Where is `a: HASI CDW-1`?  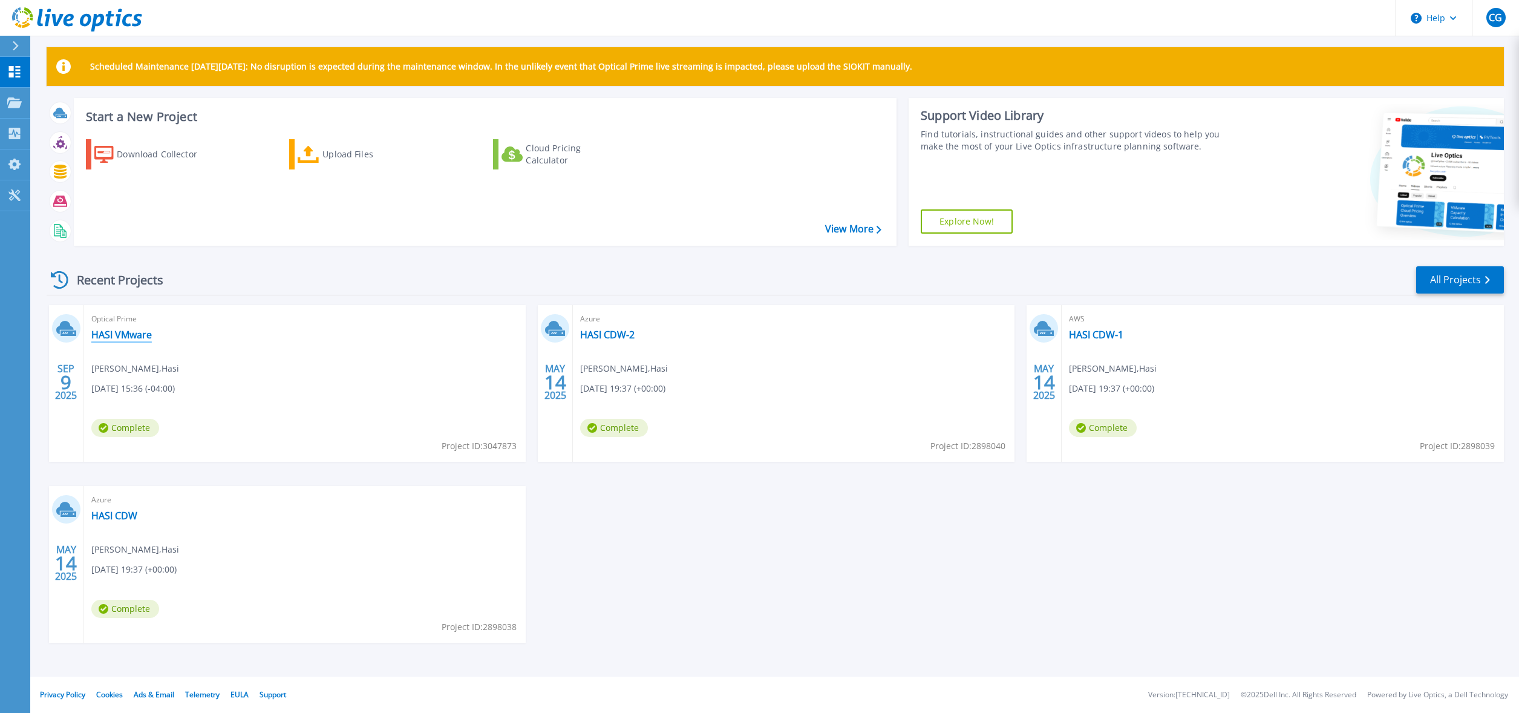 a: HASI CDW-1 is located at coordinates (1096, 335).